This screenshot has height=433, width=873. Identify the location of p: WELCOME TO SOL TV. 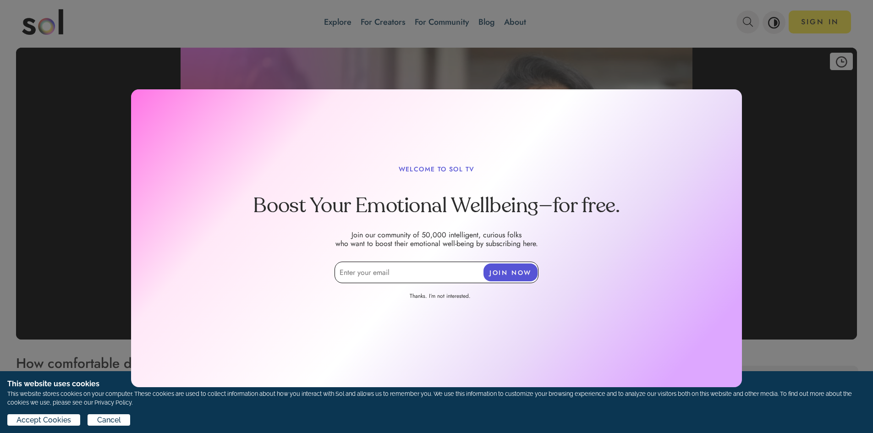
(437, 169).